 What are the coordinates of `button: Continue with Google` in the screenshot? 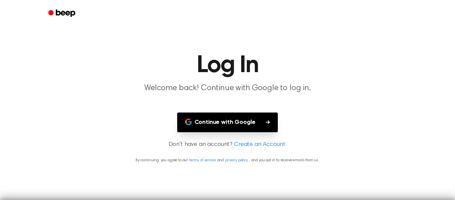 It's located at (228, 122).